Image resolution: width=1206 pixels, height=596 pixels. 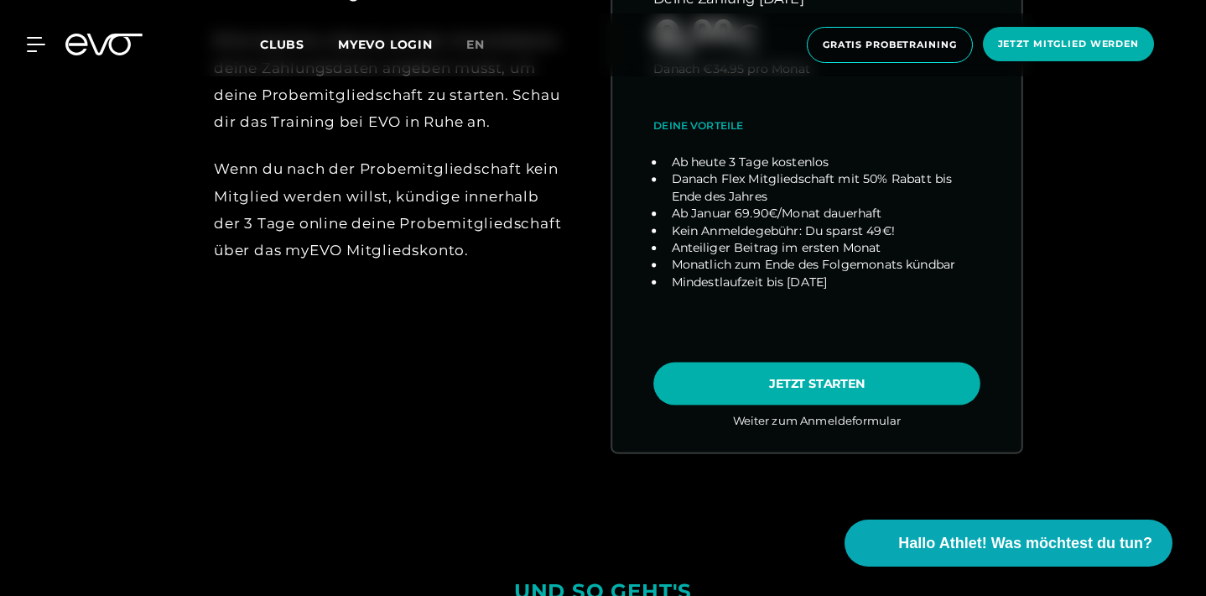 What do you see at coordinates (890, 44) in the screenshot?
I see `span: Gratis Probetraining` at bounding box center [890, 44].